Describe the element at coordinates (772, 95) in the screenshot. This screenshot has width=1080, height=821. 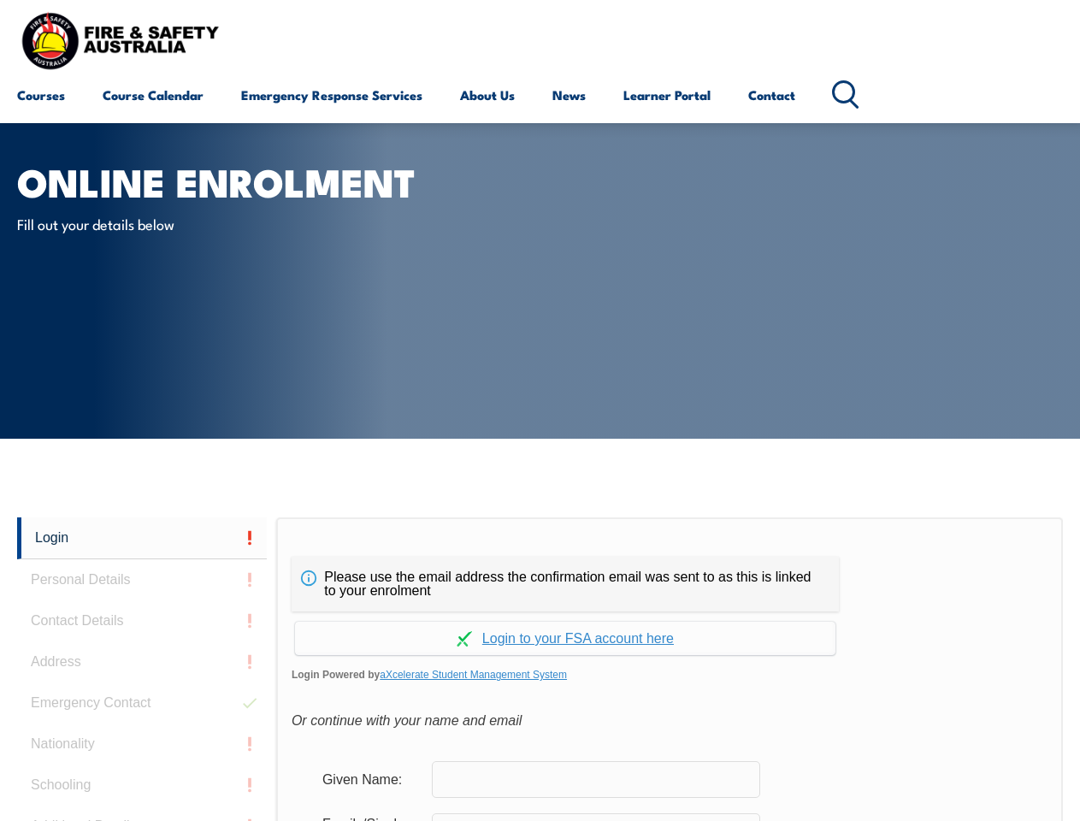
I see `a: Contact` at that location.